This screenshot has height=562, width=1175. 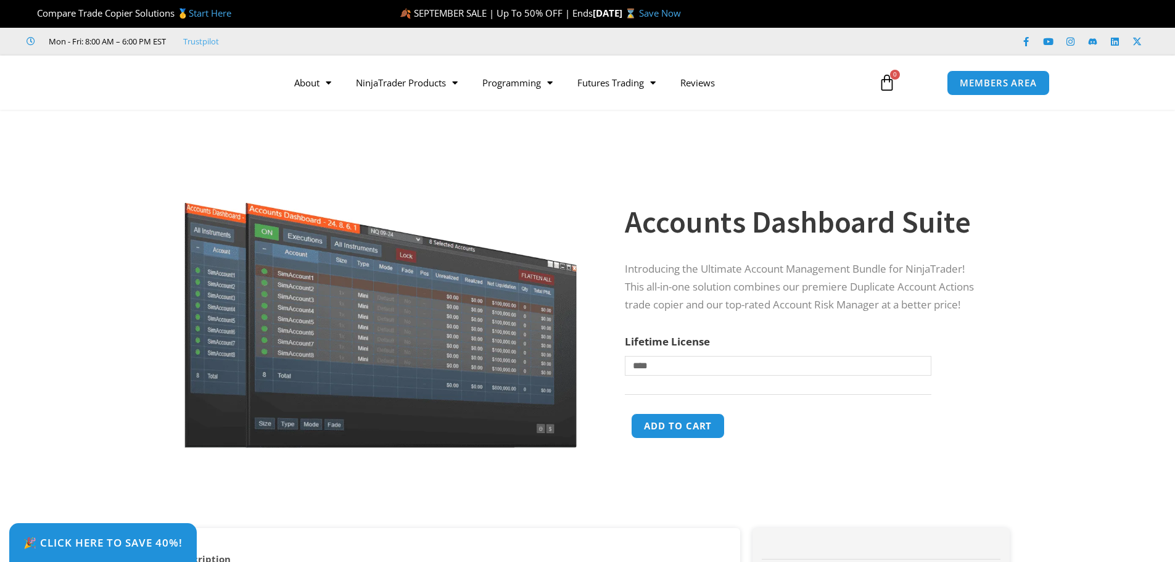 What do you see at coordinates (129, 13) in the screenshot?
I see `span: Compare Trade Copier Solutions 🥇` at bounding box center [129, 13].